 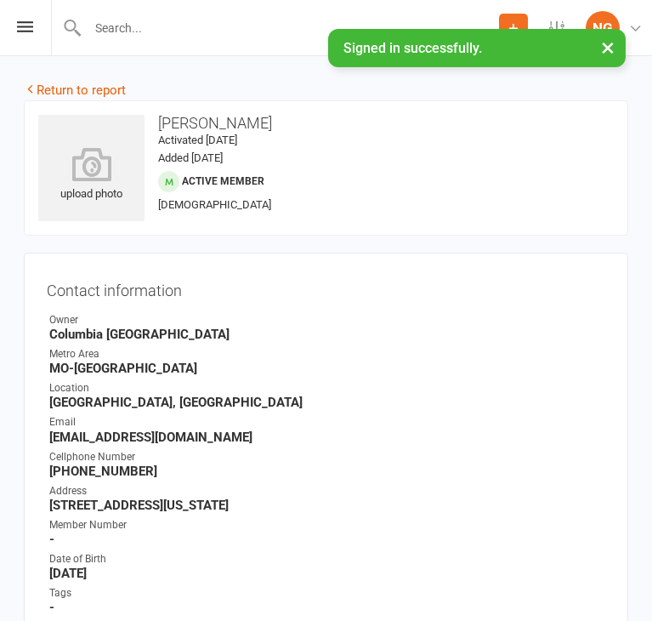 What do you see at coordinates (327, 422) in the screenshot?
I see `div: Email` at bounding box center [327, 422].